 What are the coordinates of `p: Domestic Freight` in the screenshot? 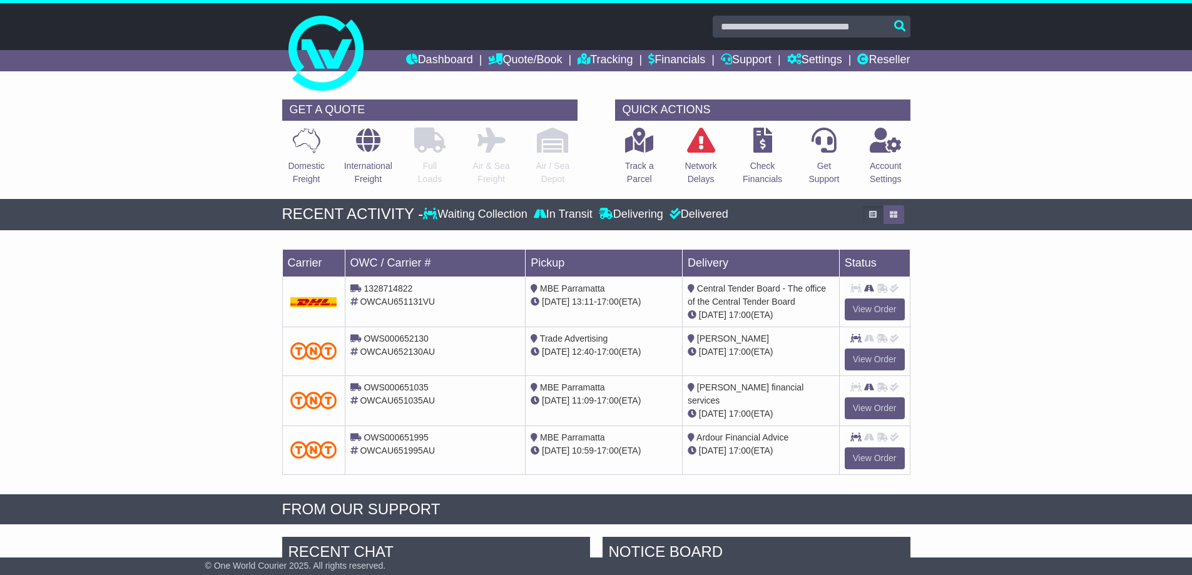 It's located at (306, 173).